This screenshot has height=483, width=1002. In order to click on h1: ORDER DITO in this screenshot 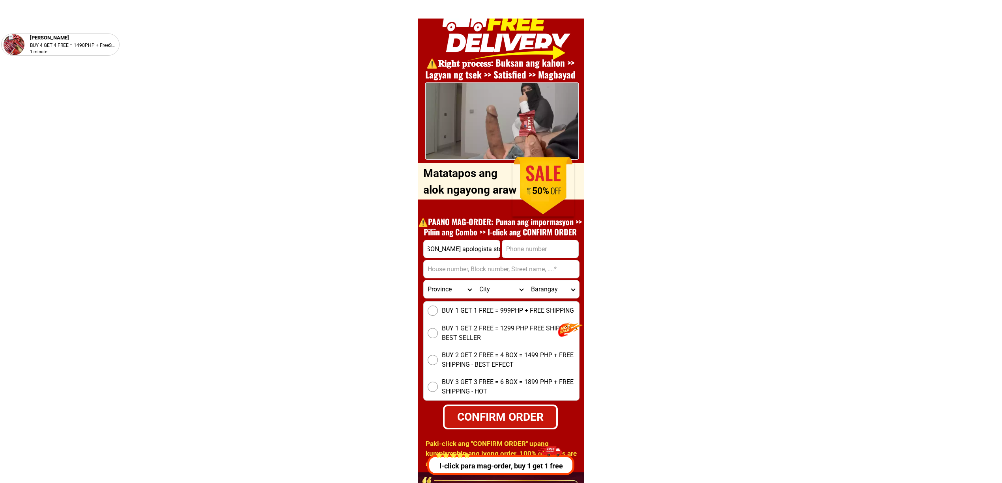, I will do `click(508, 176)`.